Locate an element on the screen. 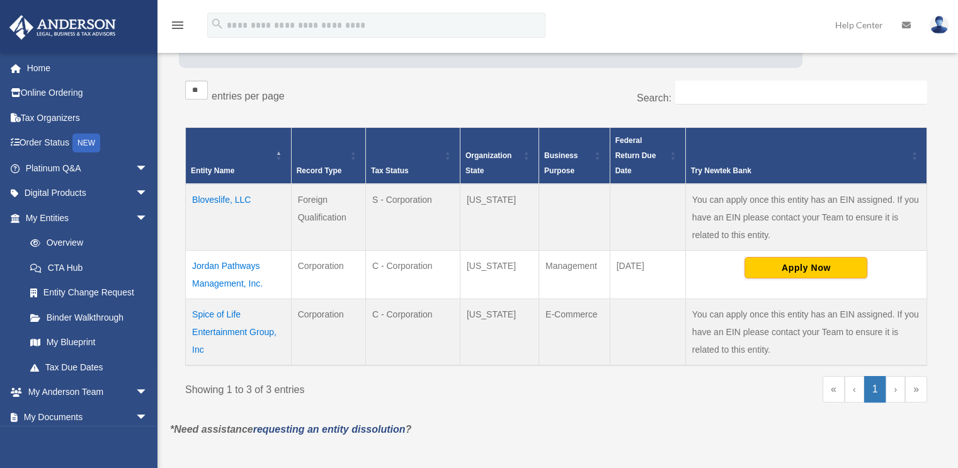  div: Showing 1 to 3 of 3 entries is located at coordinates (366, 387).